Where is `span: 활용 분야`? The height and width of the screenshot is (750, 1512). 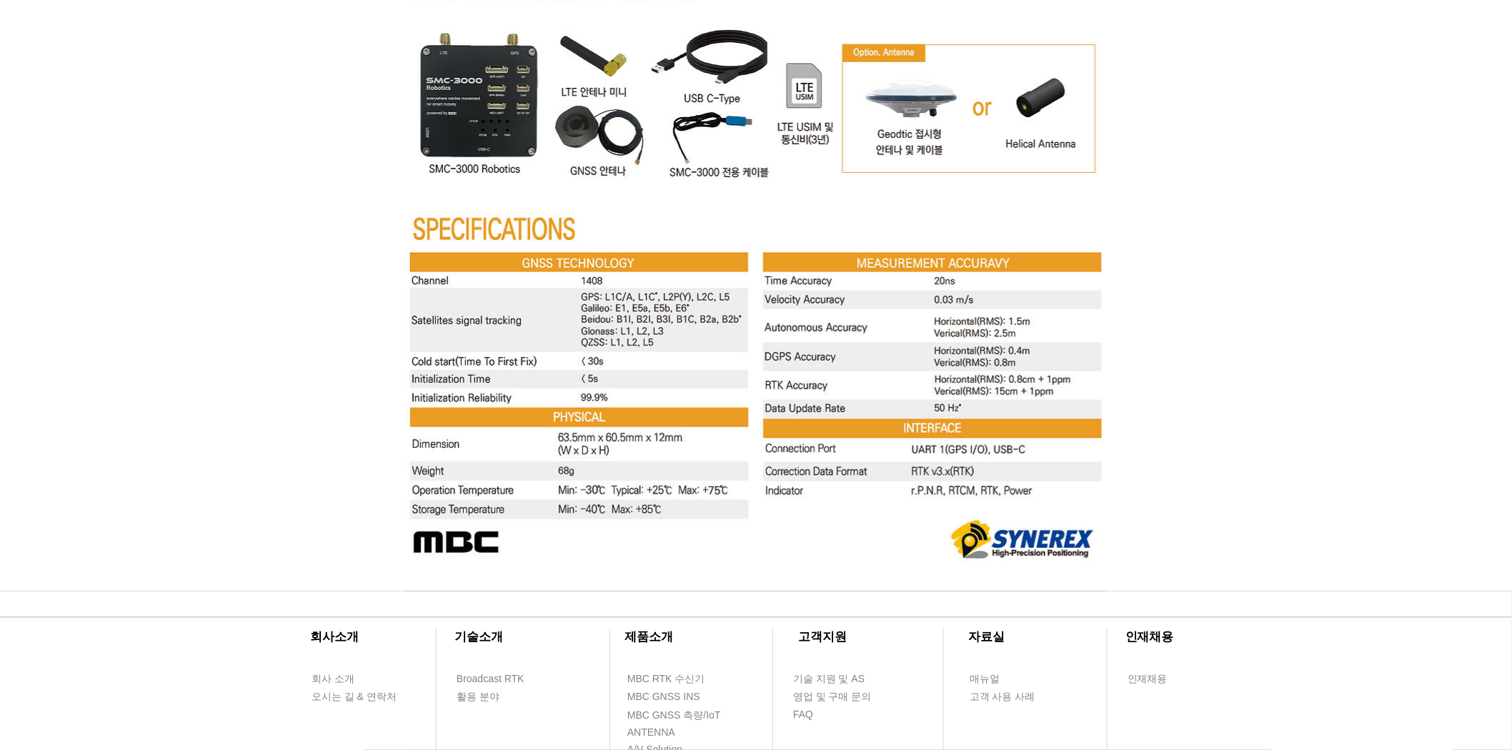 span: 활용 분야 is located at coordinates (478, 697).